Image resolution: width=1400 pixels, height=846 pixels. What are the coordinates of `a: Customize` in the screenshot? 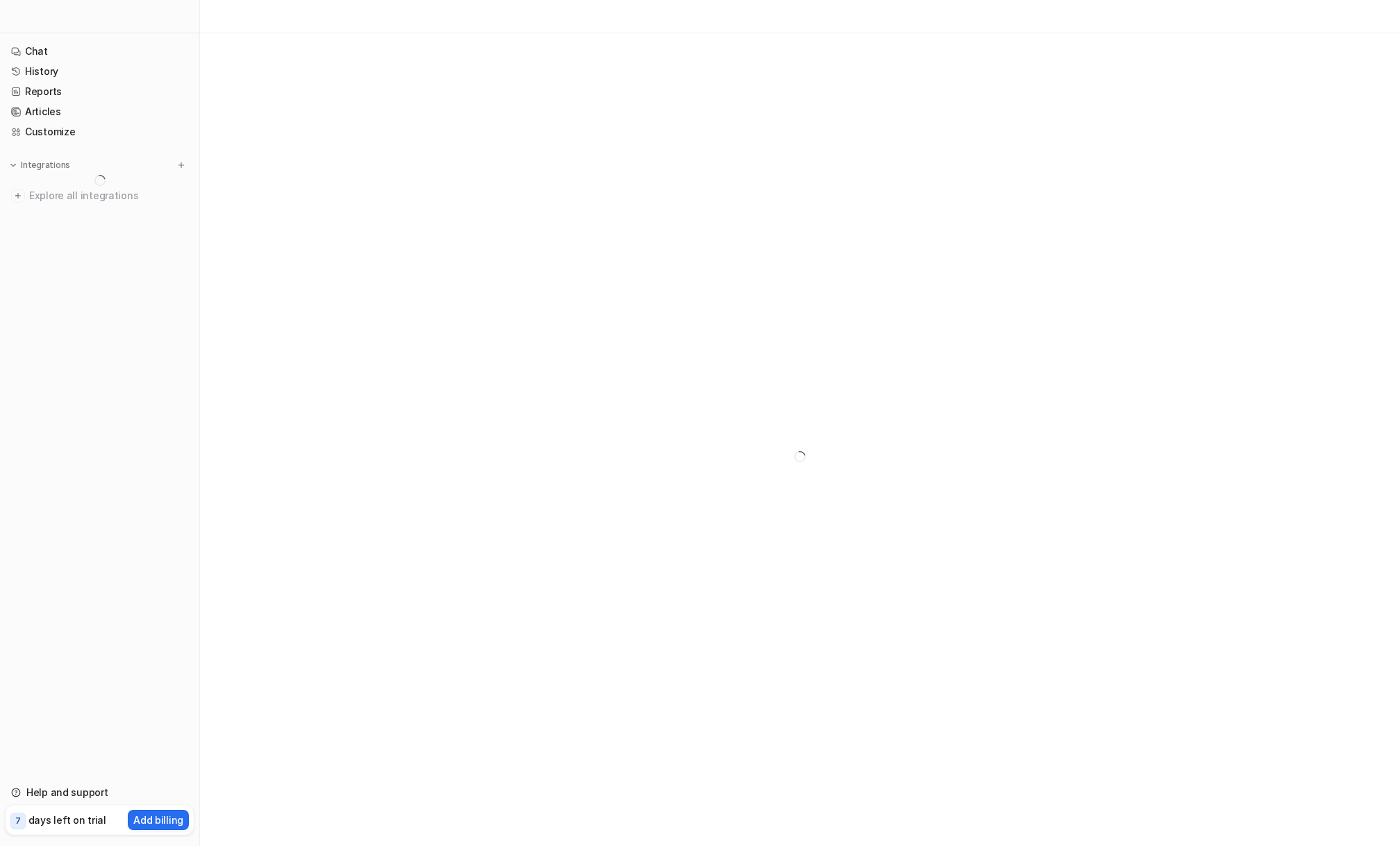 It's located at (100, 132).